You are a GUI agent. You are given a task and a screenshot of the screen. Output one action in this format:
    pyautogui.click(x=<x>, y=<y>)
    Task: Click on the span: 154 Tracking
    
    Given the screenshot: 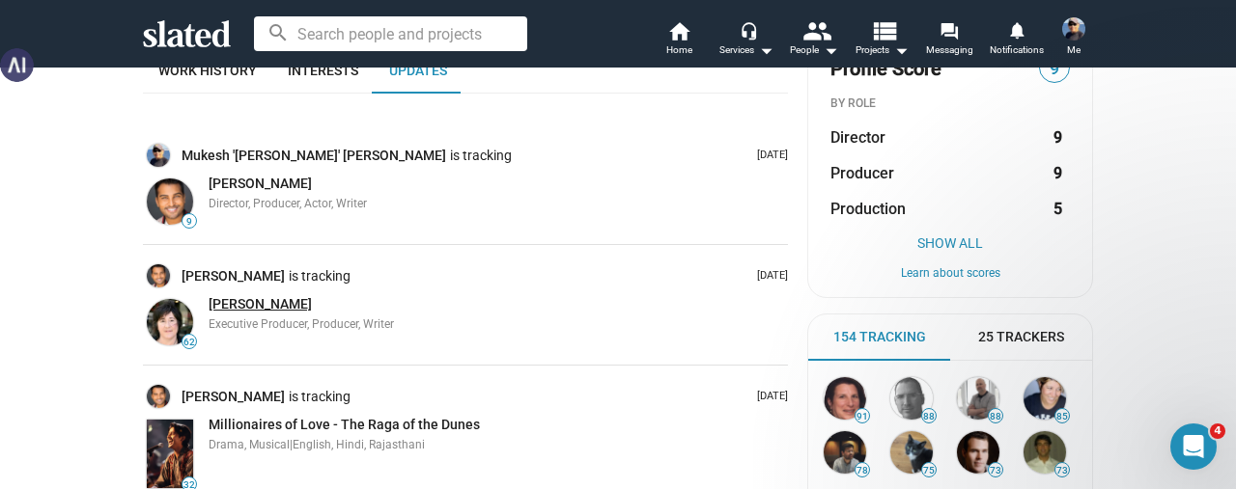 What is the action you would take?
    pyautogui.click(x=879, y=337)
    